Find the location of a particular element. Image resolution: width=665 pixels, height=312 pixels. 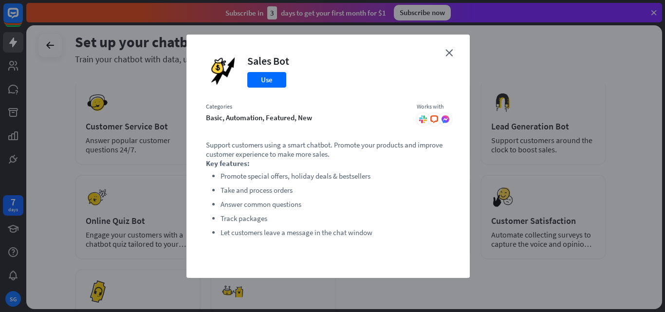

button: Use is located at coordinates (267, 80).